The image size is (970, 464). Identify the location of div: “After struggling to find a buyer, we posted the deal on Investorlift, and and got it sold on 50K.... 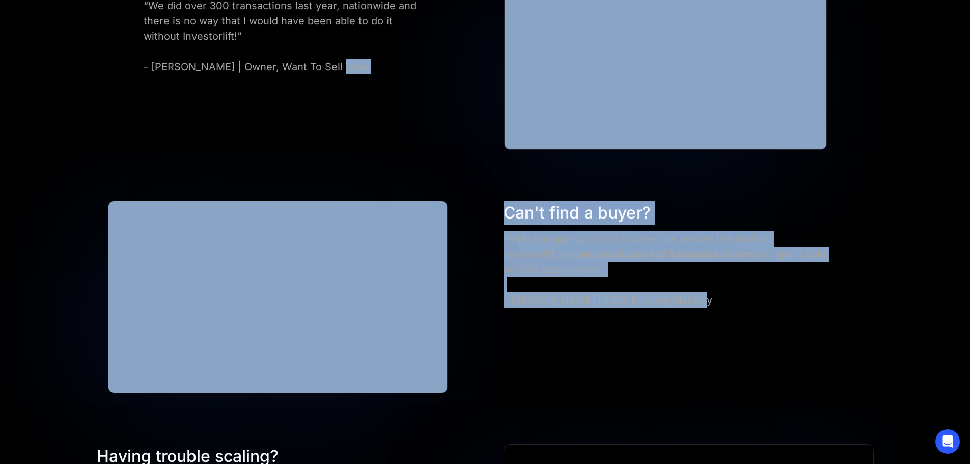
(665, 269).